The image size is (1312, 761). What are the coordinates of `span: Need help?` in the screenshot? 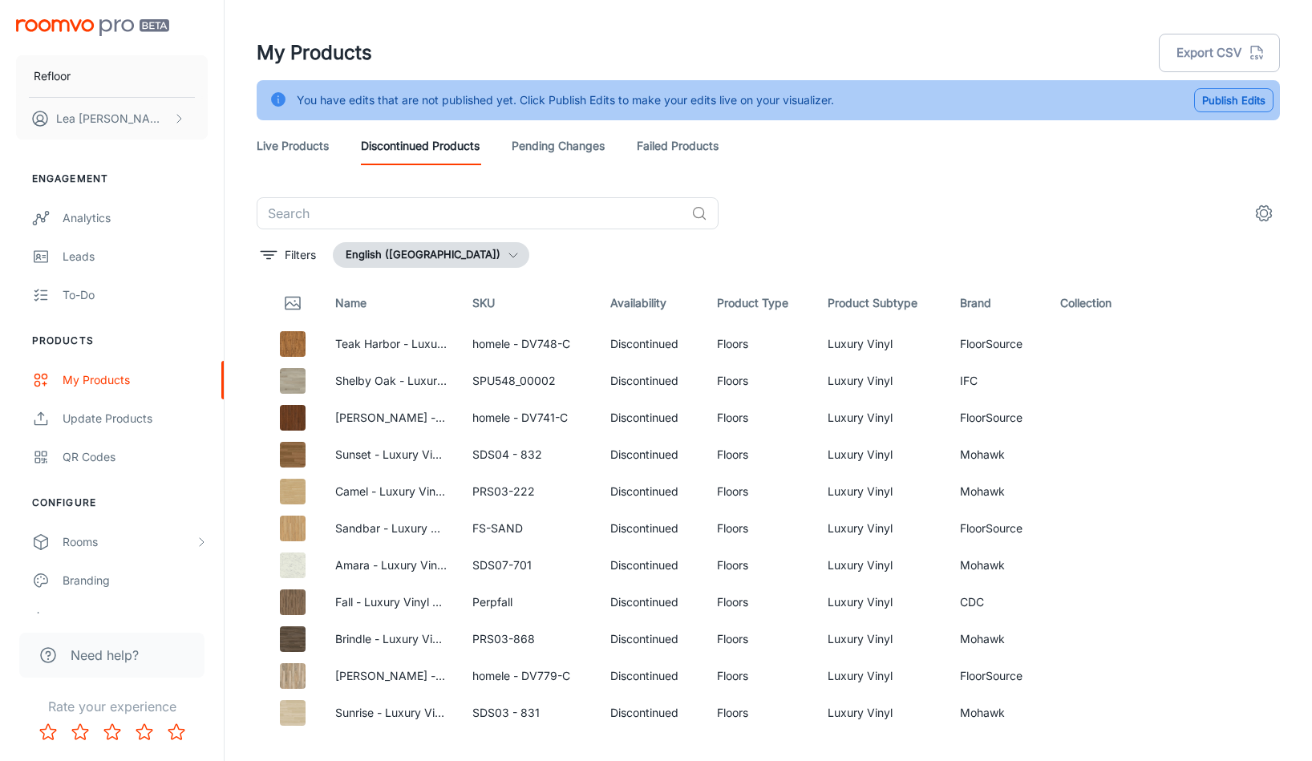 It's located at (104, 655).